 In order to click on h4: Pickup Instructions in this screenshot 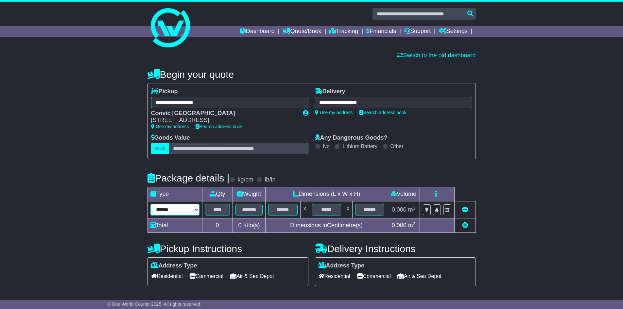, I will do `click(228, 249)`.